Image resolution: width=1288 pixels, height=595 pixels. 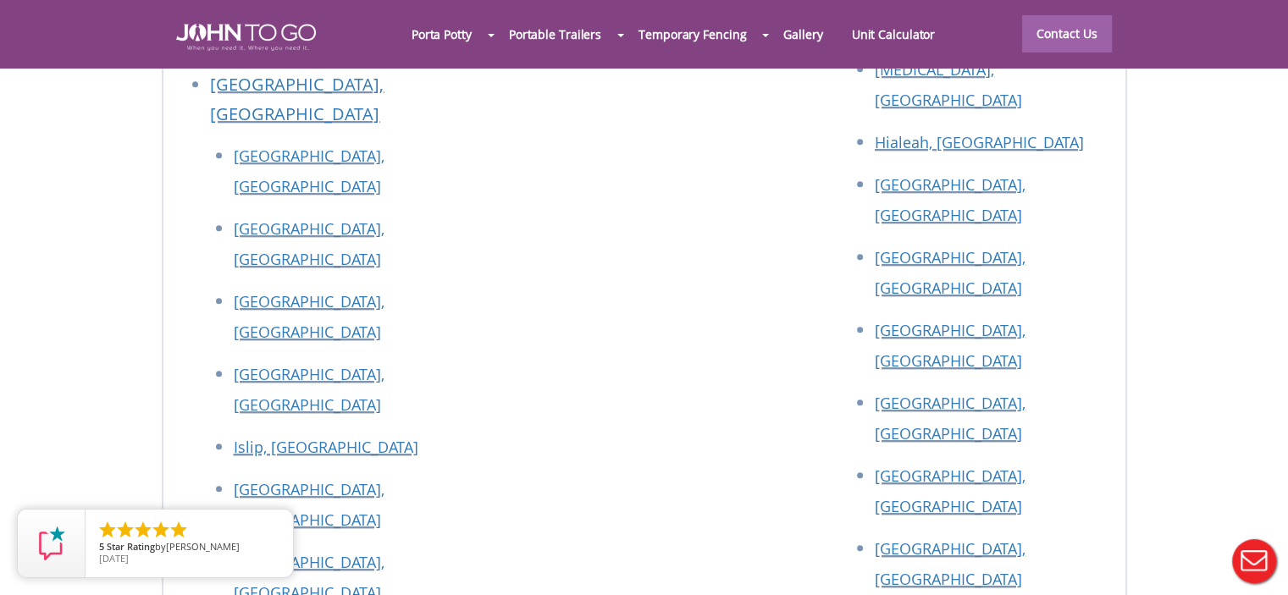 What do you see at coordinates (1254, 562) in the screenshot?
I see `button: Live Chat` at bounding box center [1254, 562].